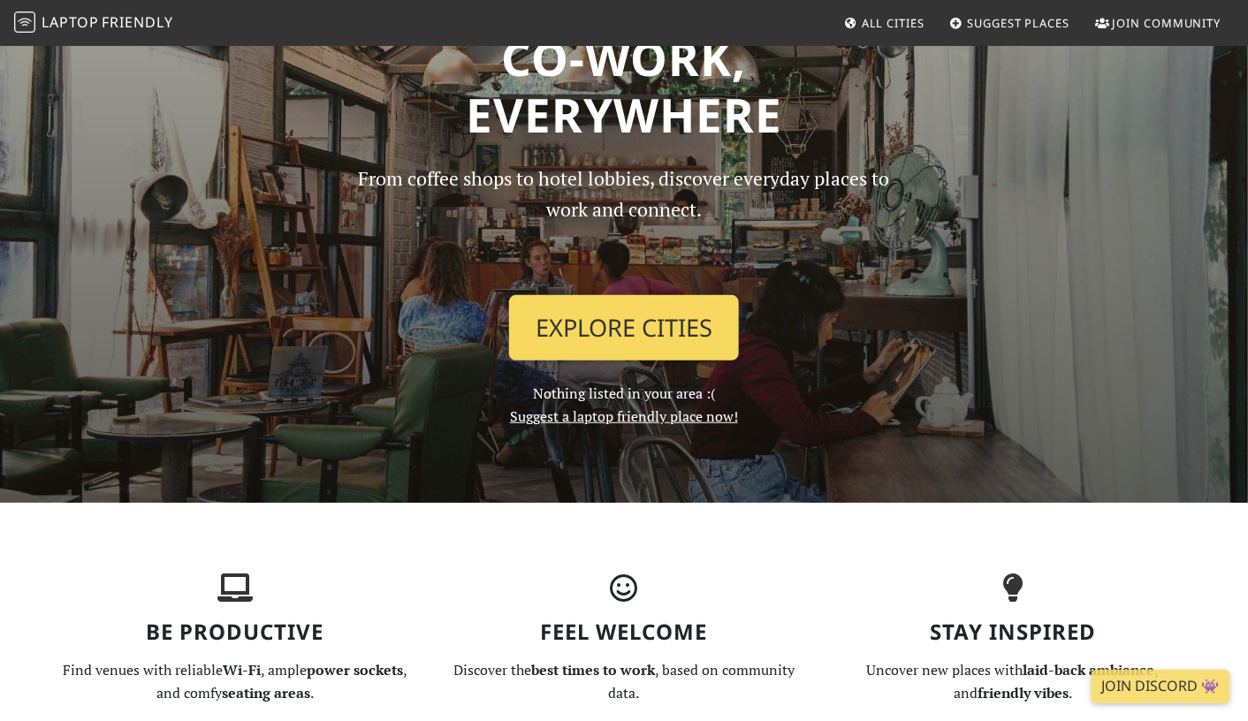 This screenshot has width=1248, height=721. Describe the element at coordinates (1158, 23) in the screenshot. I see `a: Join Community` at that location.